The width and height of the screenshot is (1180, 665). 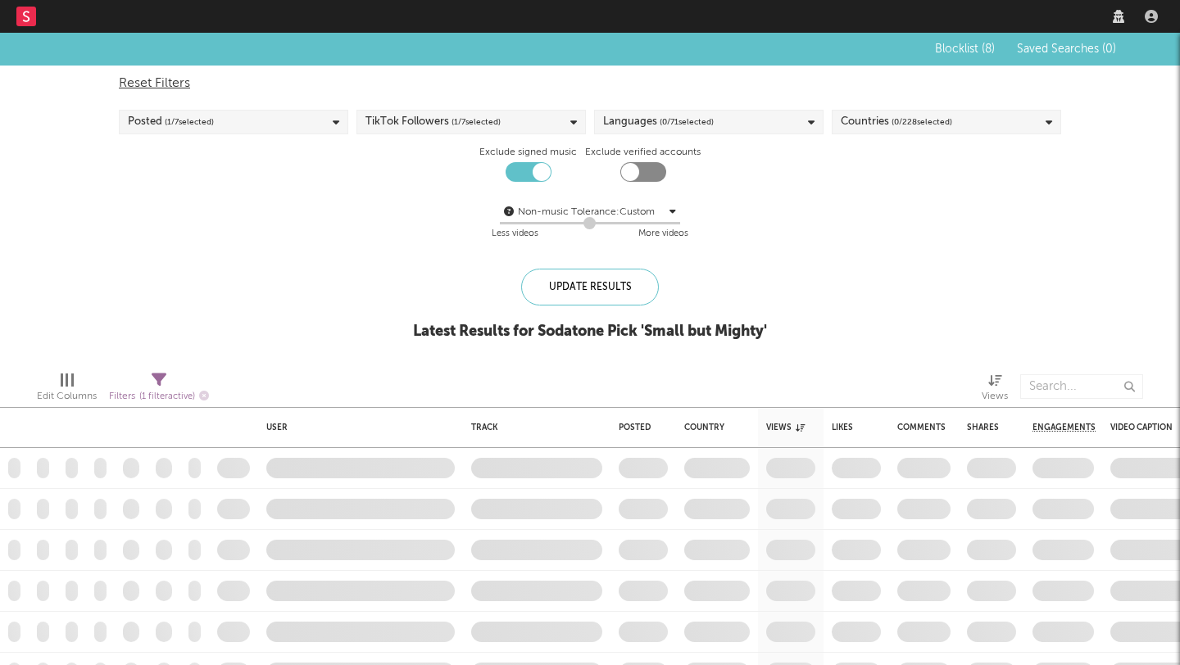 What do you see at coordinates (896, 122) in the screenshot?
I see `div: Countries` at bounding box center [896, 122].